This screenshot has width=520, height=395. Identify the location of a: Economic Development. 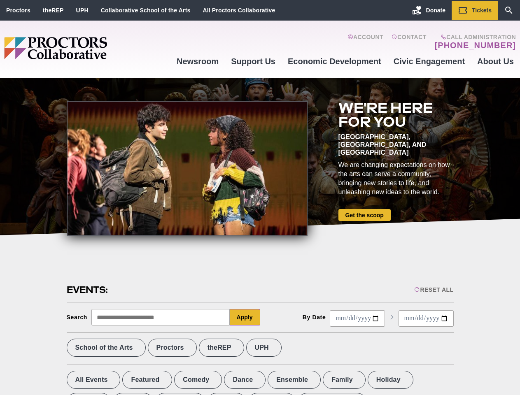
(334, 61).